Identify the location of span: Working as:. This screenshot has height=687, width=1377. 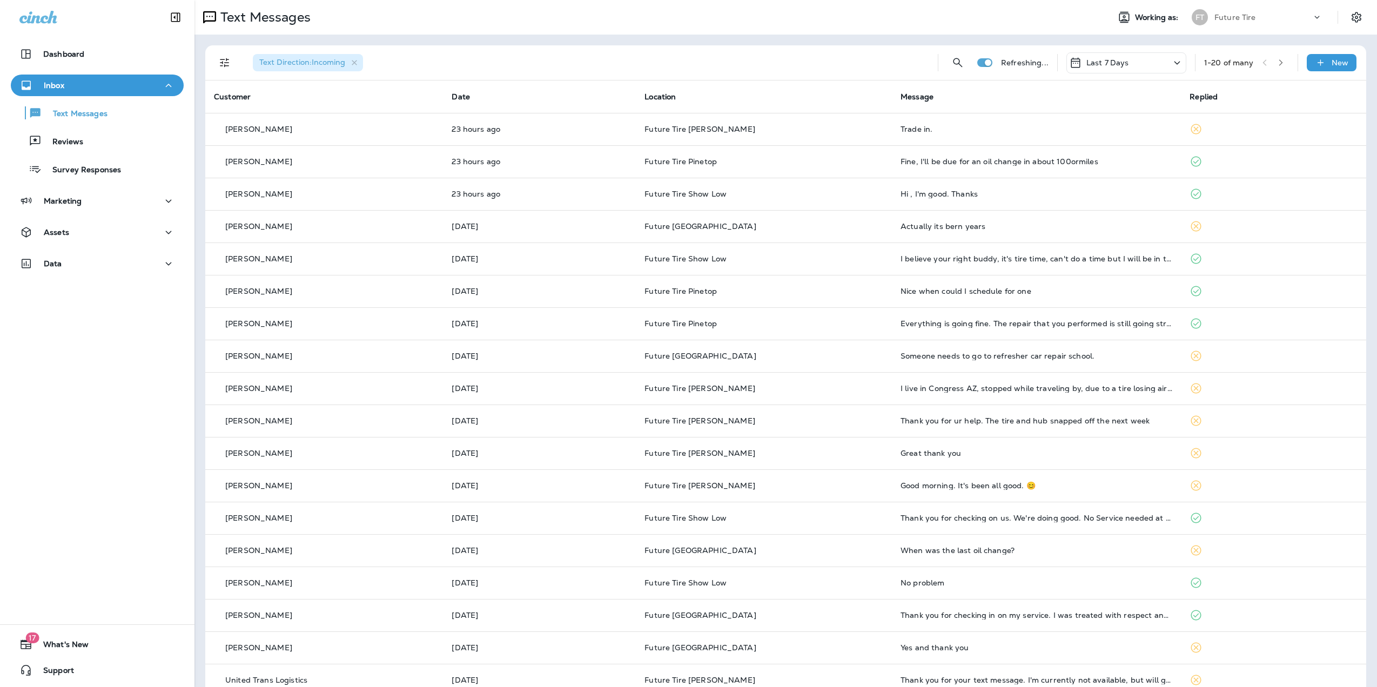
(1157, 17).